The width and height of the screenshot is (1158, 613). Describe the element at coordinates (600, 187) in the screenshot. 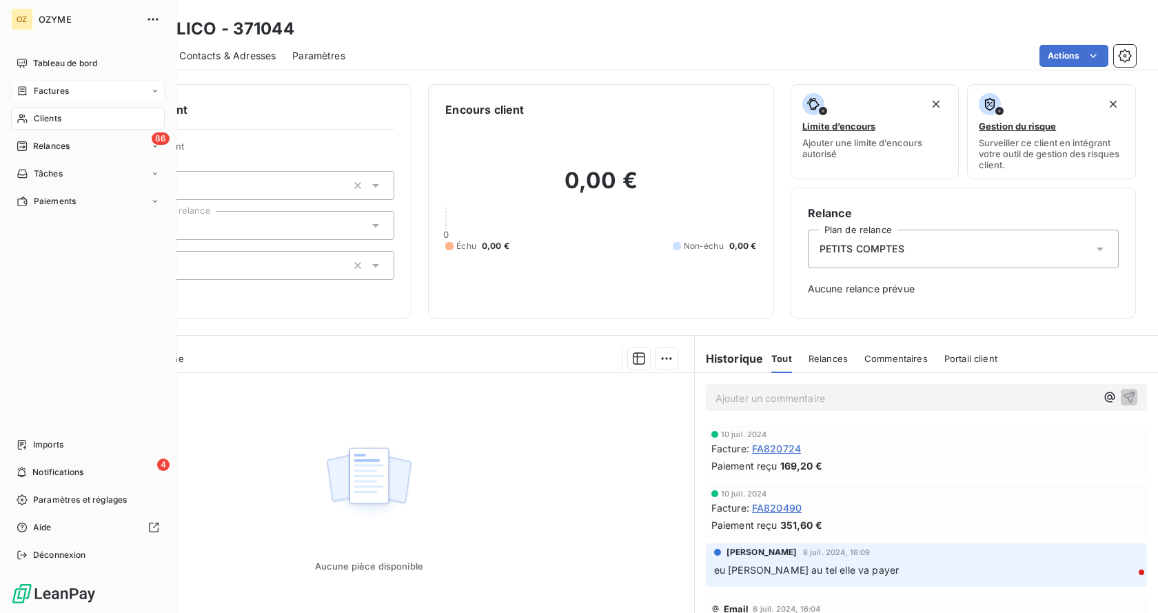

I see `h2: 0,00 €` at that location.